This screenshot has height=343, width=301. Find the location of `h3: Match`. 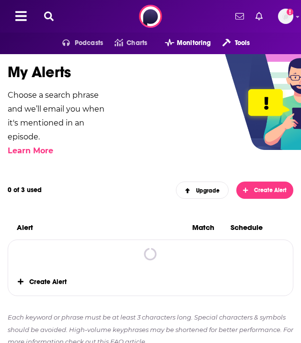

h3: Match is located at coordinates (208, 227).